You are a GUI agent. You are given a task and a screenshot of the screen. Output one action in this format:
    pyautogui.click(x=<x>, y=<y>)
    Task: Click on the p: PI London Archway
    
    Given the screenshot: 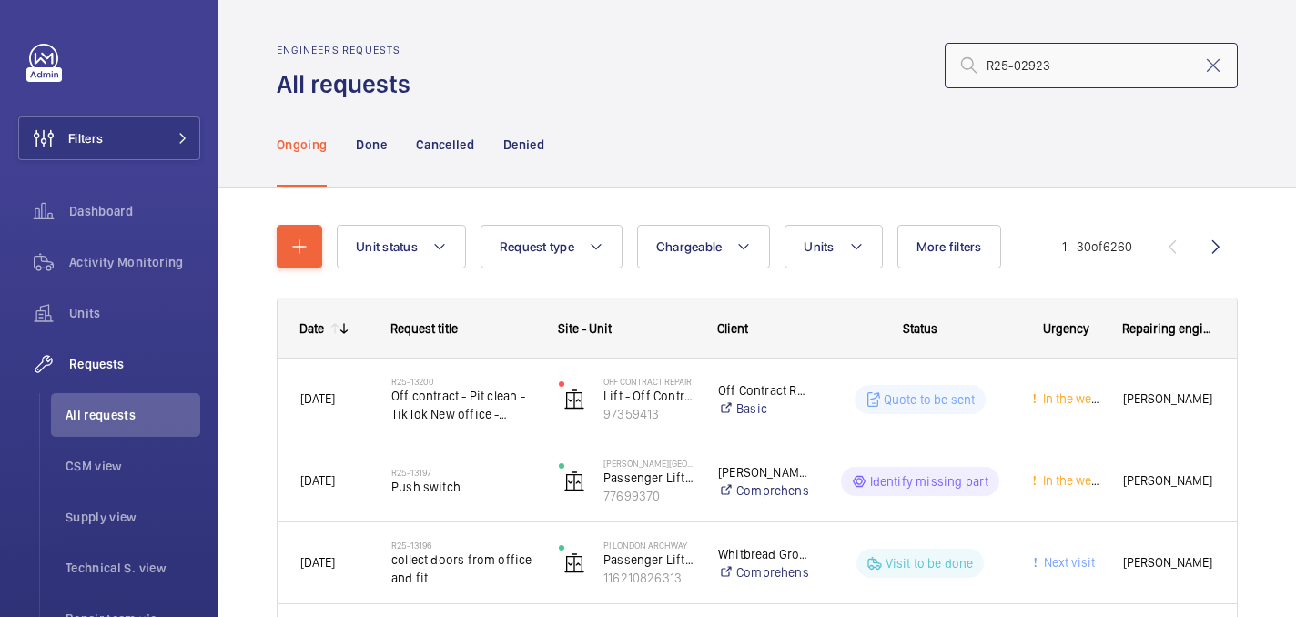 What is the action you would take?
    pyautogui.click(x=649, y=545)
    